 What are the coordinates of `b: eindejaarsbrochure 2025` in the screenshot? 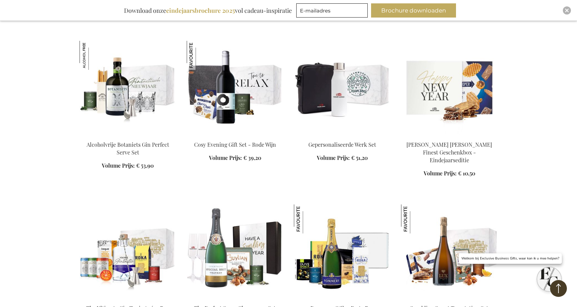 It's located at (201, 10).